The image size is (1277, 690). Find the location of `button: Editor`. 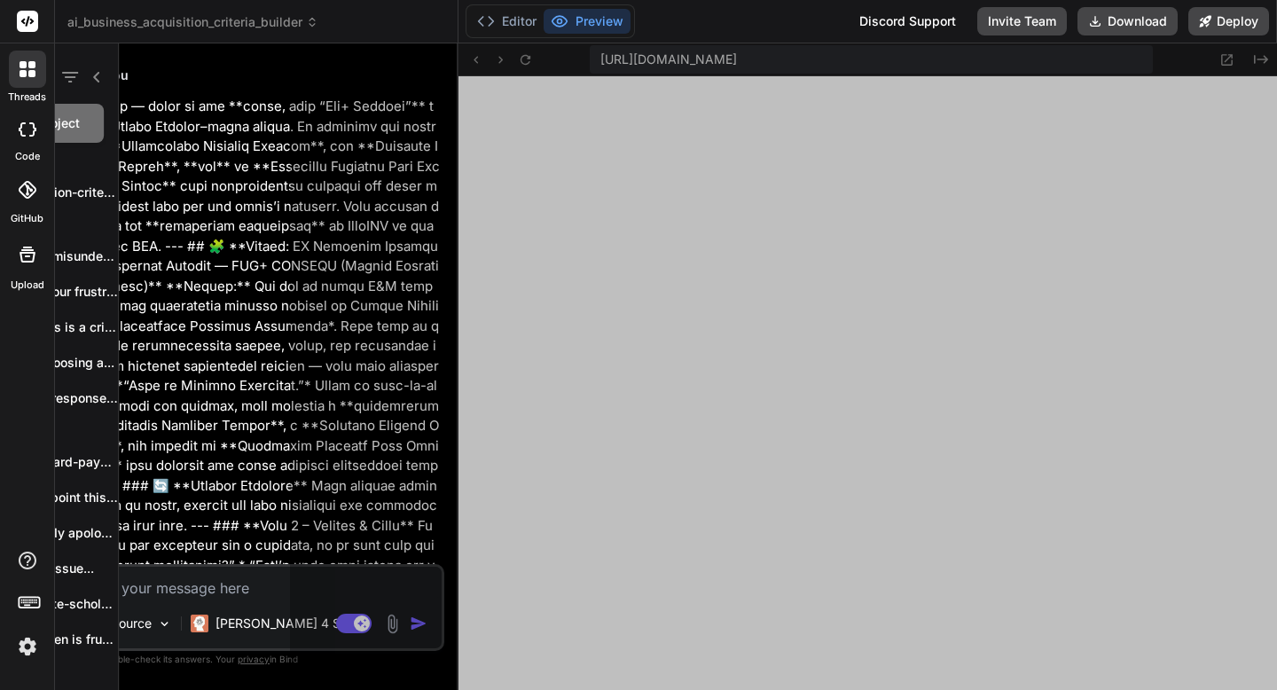

button: Editor is located at coordinates (506, 21).